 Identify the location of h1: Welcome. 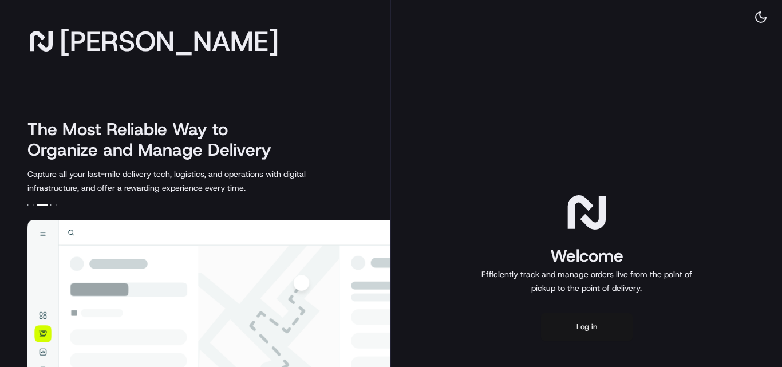
(587, 256).